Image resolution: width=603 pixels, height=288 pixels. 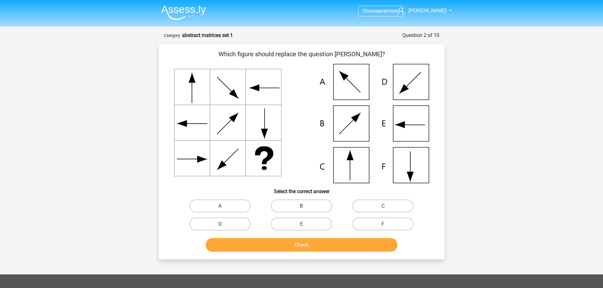 I want to click on button: Check, so click(x=301, y=245).